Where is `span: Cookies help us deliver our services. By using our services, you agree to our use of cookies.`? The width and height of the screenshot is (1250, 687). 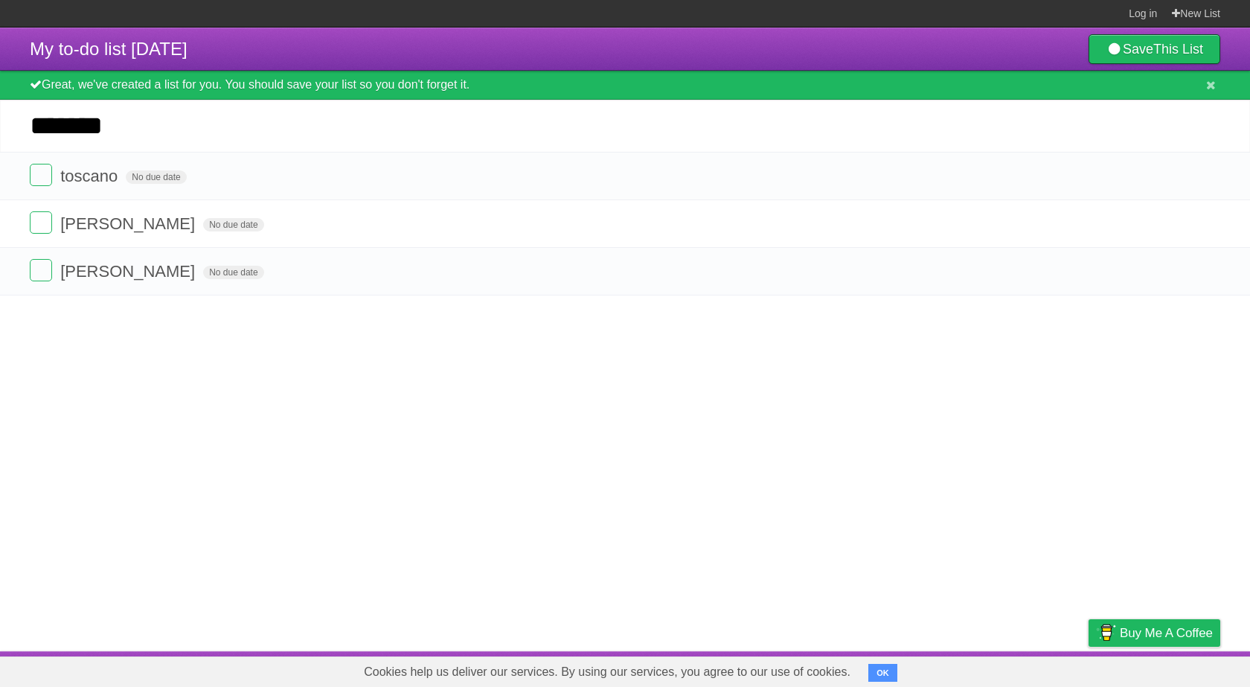 span: Cookies help us deliver our services. By using our services, you agree to our use of cookies. is located at coordinates (607, 672).